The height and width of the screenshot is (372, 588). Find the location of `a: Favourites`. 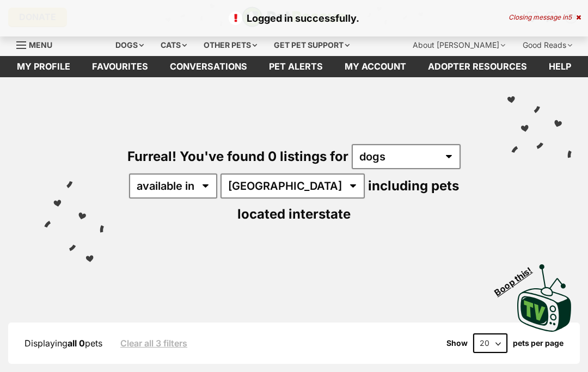

a: Favourites is located at coordinates (120, 66).